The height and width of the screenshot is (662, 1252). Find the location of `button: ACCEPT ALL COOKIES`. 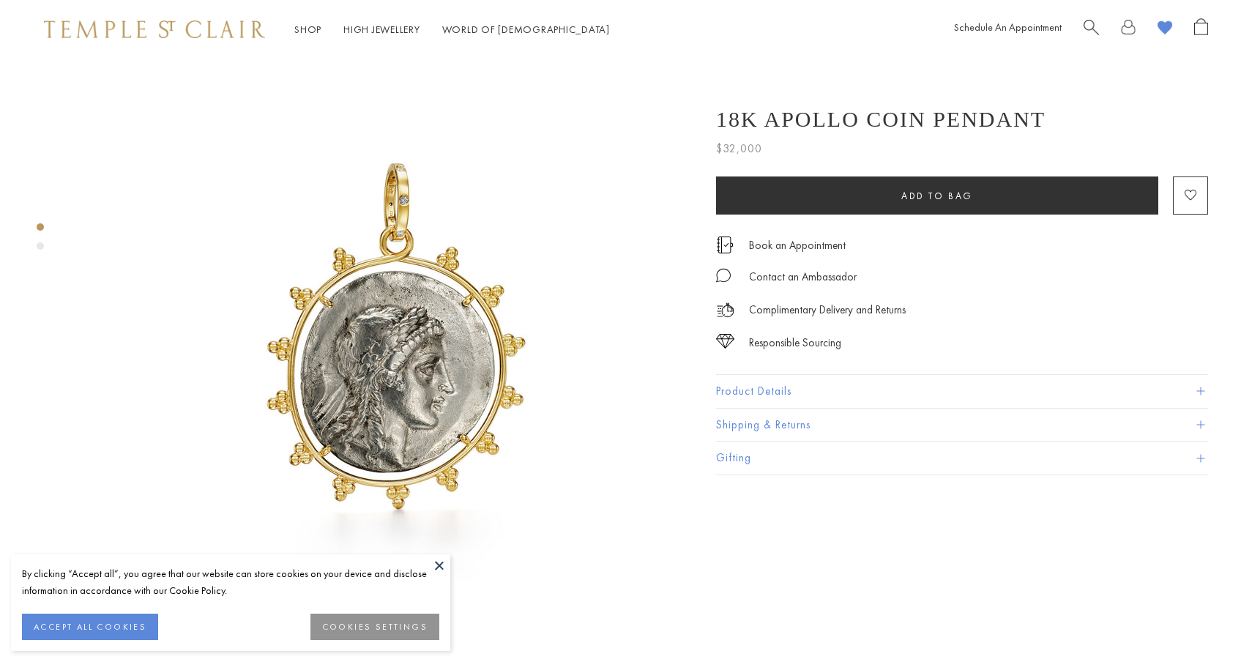

button: ACCEPT ALL COOKIES is located at coordinates (90, 627).